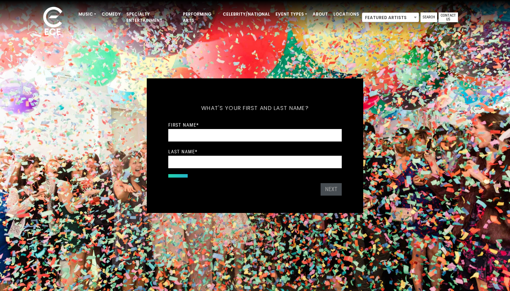 The image size is (510, 291). What do you see at coordinates (291, 14) in the screenshot?
I see `a: Event Types` at bounding box center [291, 14].